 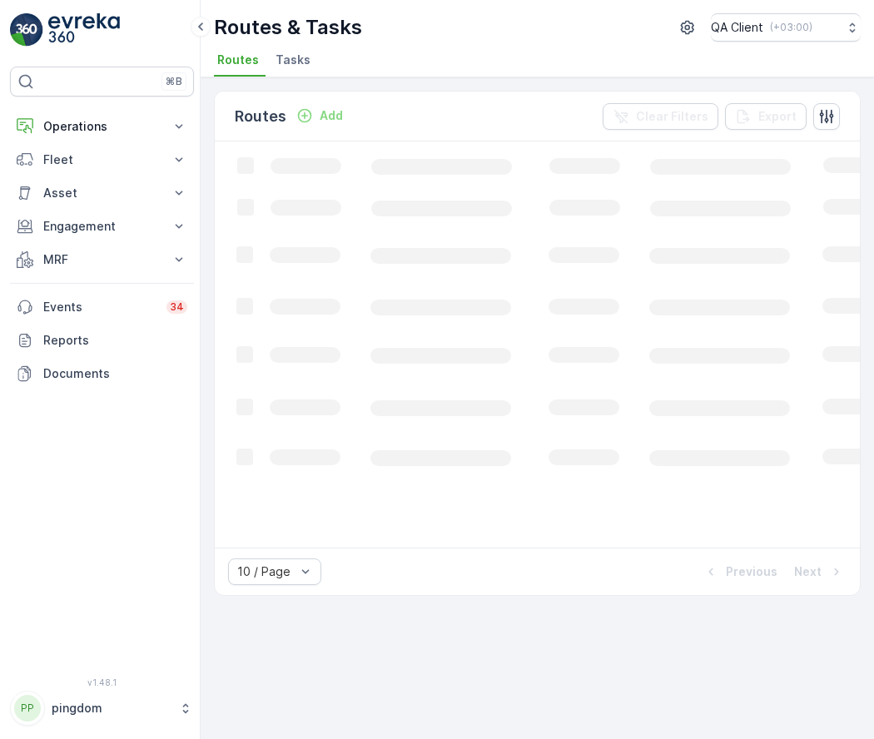 What do you see at coordinates (102, 160) in the screenshot?
I see `button: Fleet` at bounding box center [102, 160].